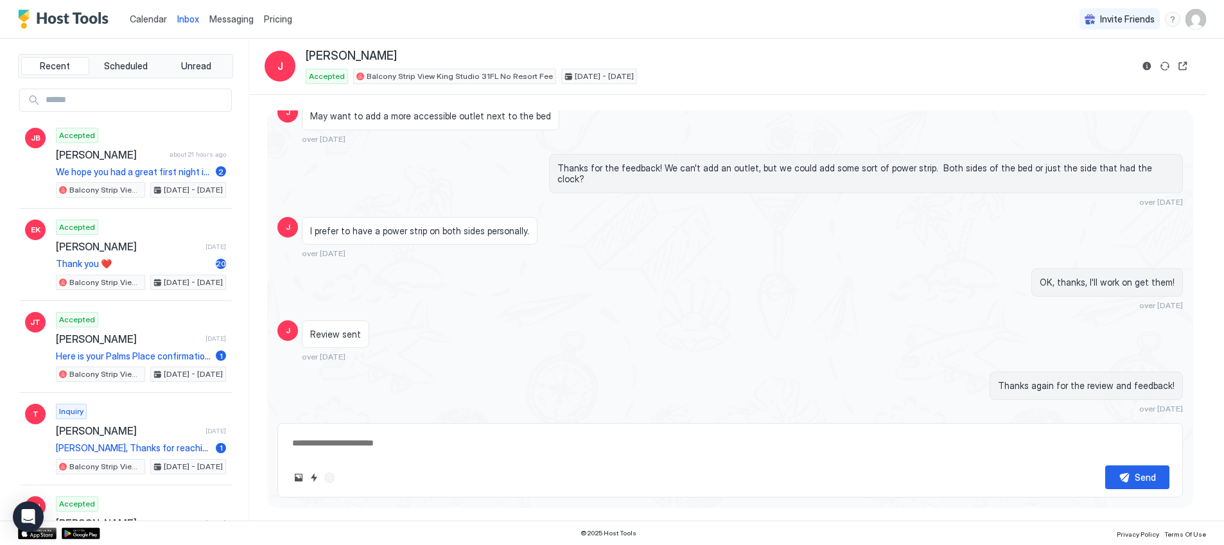  I want to click on div: menu, so click(1172, 19).